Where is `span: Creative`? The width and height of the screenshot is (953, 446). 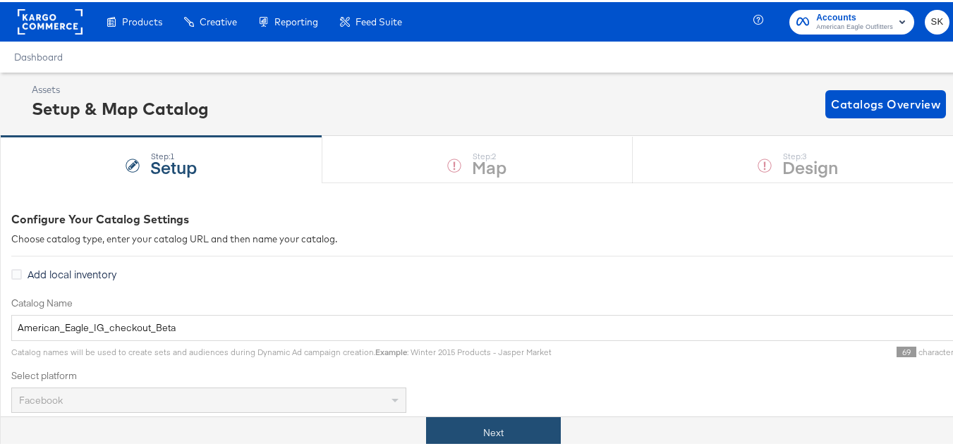 span: Creative is located at coordinates (218, 20).